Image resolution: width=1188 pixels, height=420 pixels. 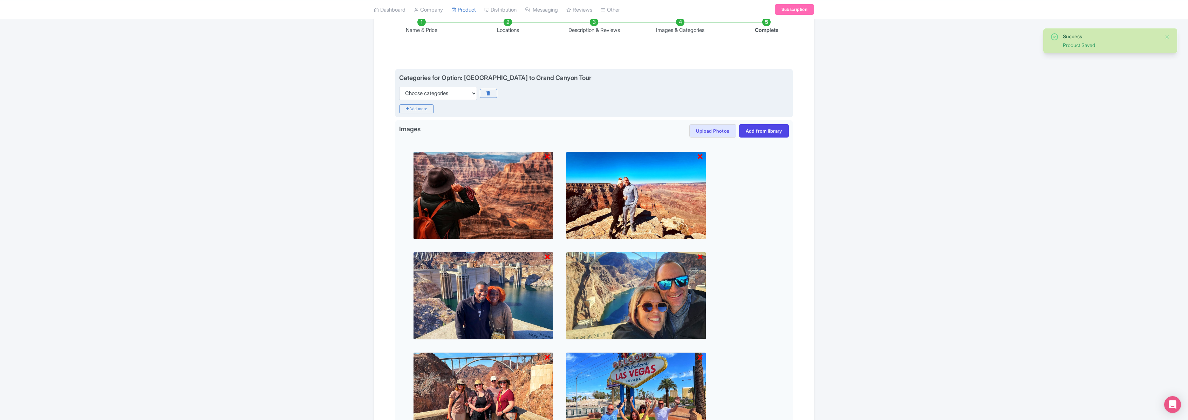 What do you see at coordinates (422, 26) in the screenshot?
I see `li: Name & Price` at bounding box center [422, 26].